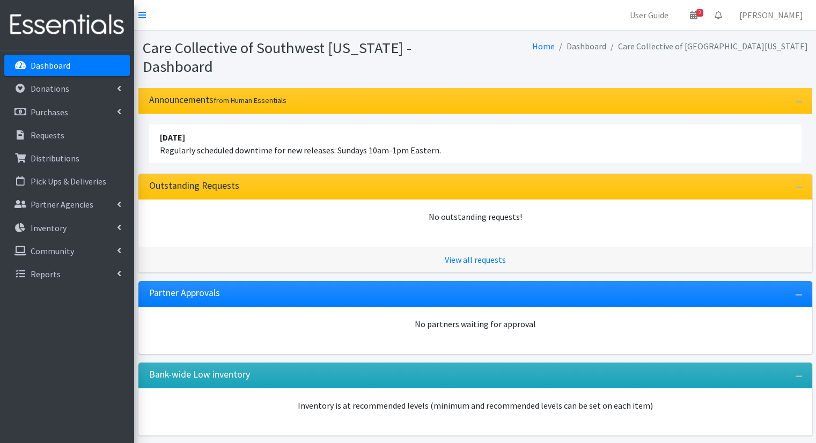 The image size is (816, 443). What do you see at coordinates (67, 181) in the screenshot?
I see `a: Pick Ups & Deliveries` at bounding box center [67, 181].